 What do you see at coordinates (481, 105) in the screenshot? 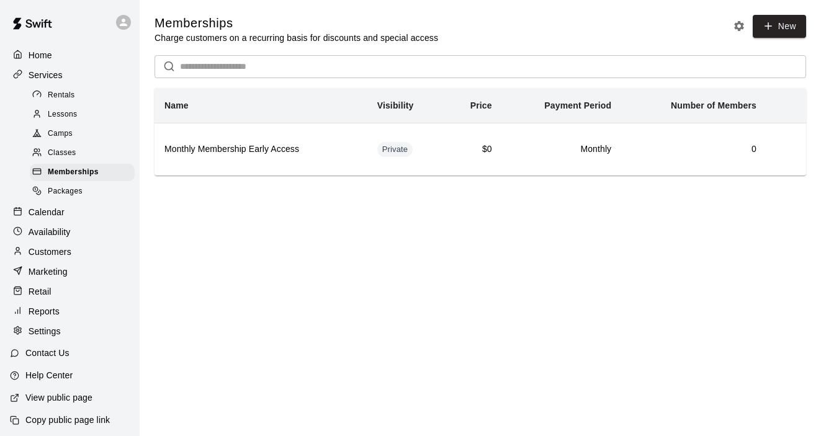
I see `b: Price` at bounding box center [481, 105].